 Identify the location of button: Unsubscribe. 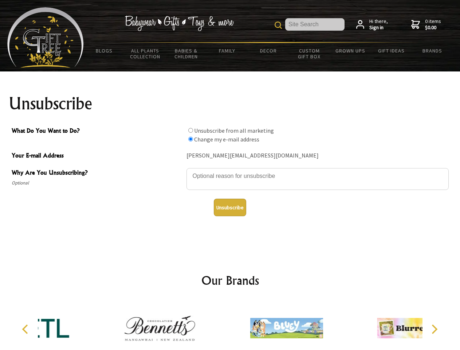
(230, 207).